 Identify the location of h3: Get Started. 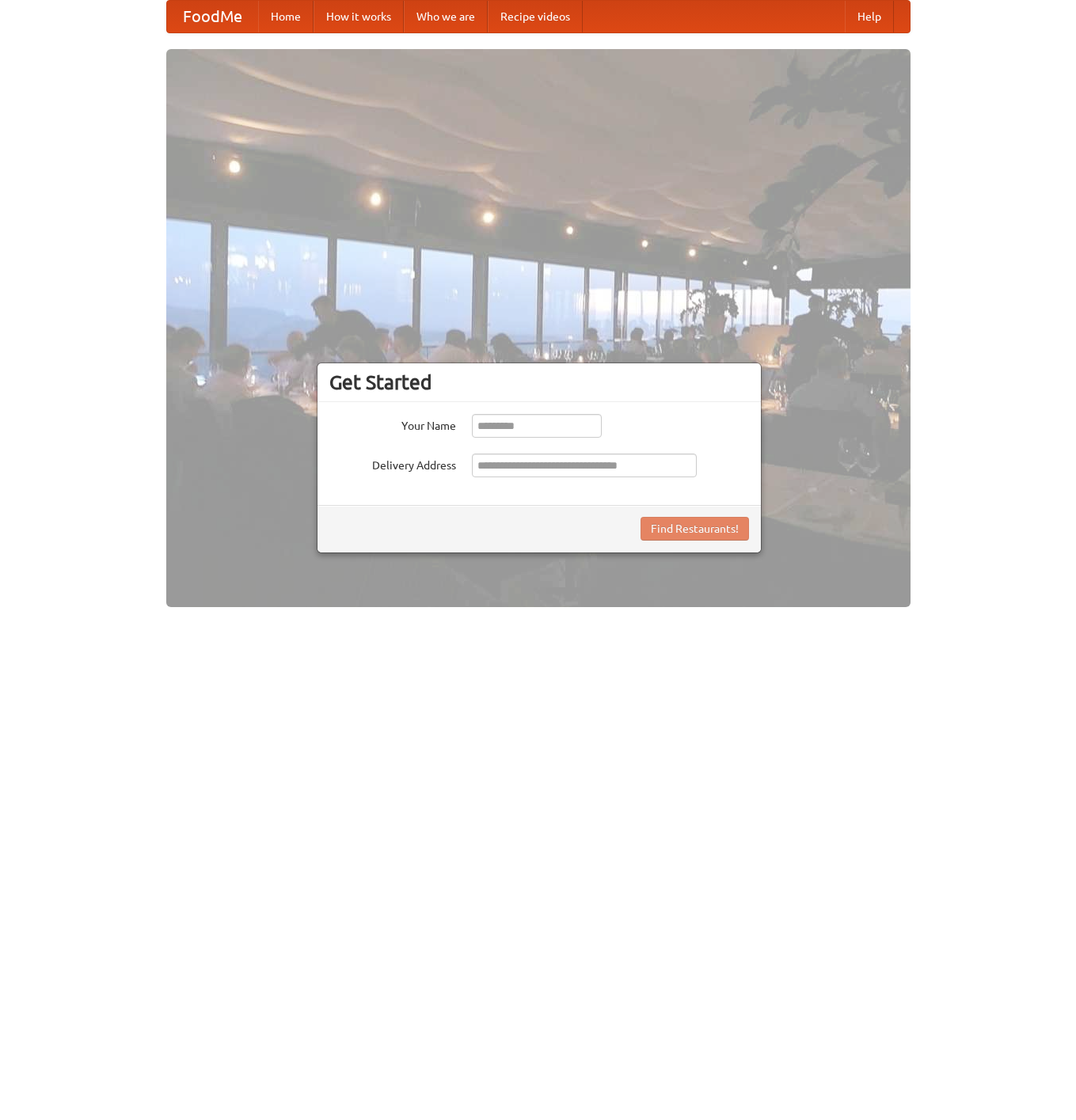
(539, 383).